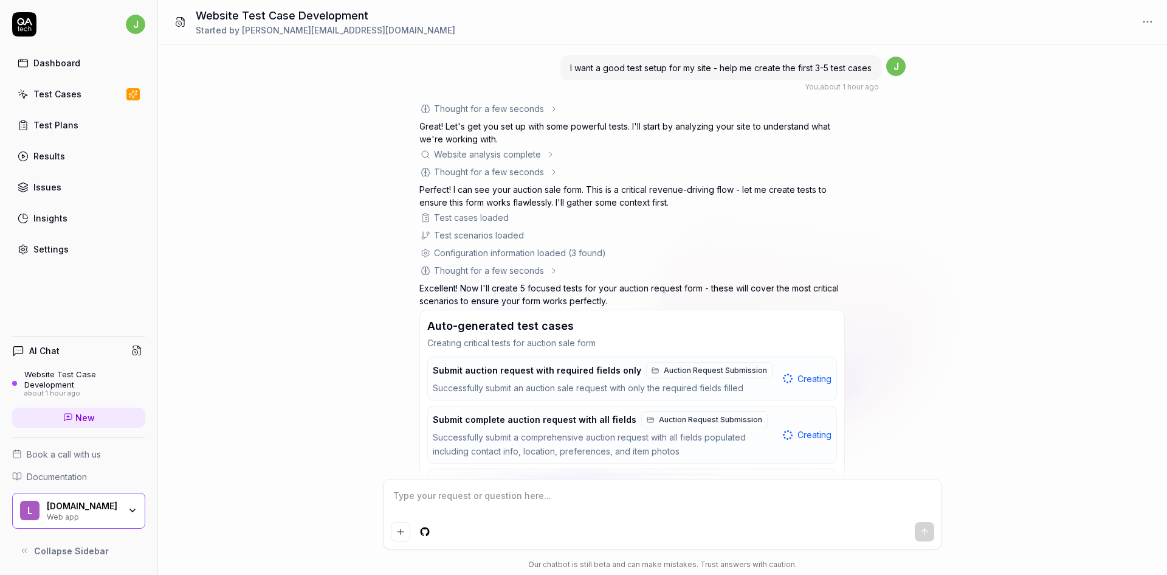  What do you see at coordinates (78, 249) in the screenshot?
I see `a: Settings` at bounding box center [78, 249].